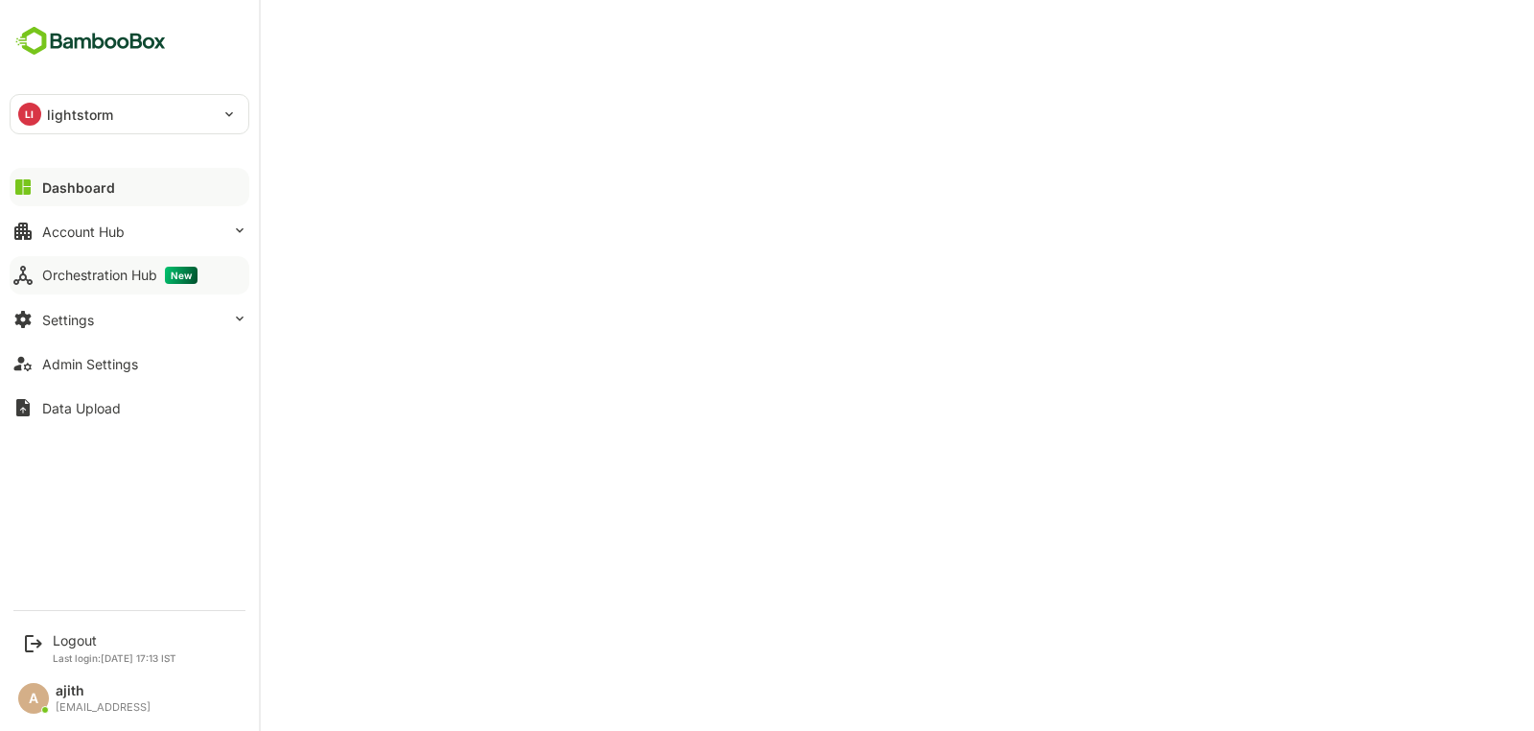  I want to click on div: Admin Settings, so click(90, 363).